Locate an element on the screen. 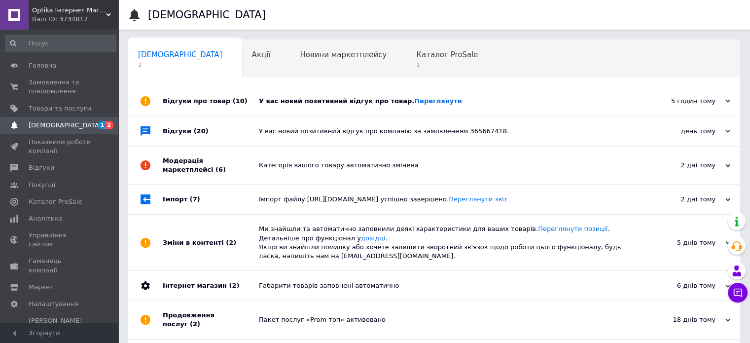  span: Акції is located at coordinates (261, 55).